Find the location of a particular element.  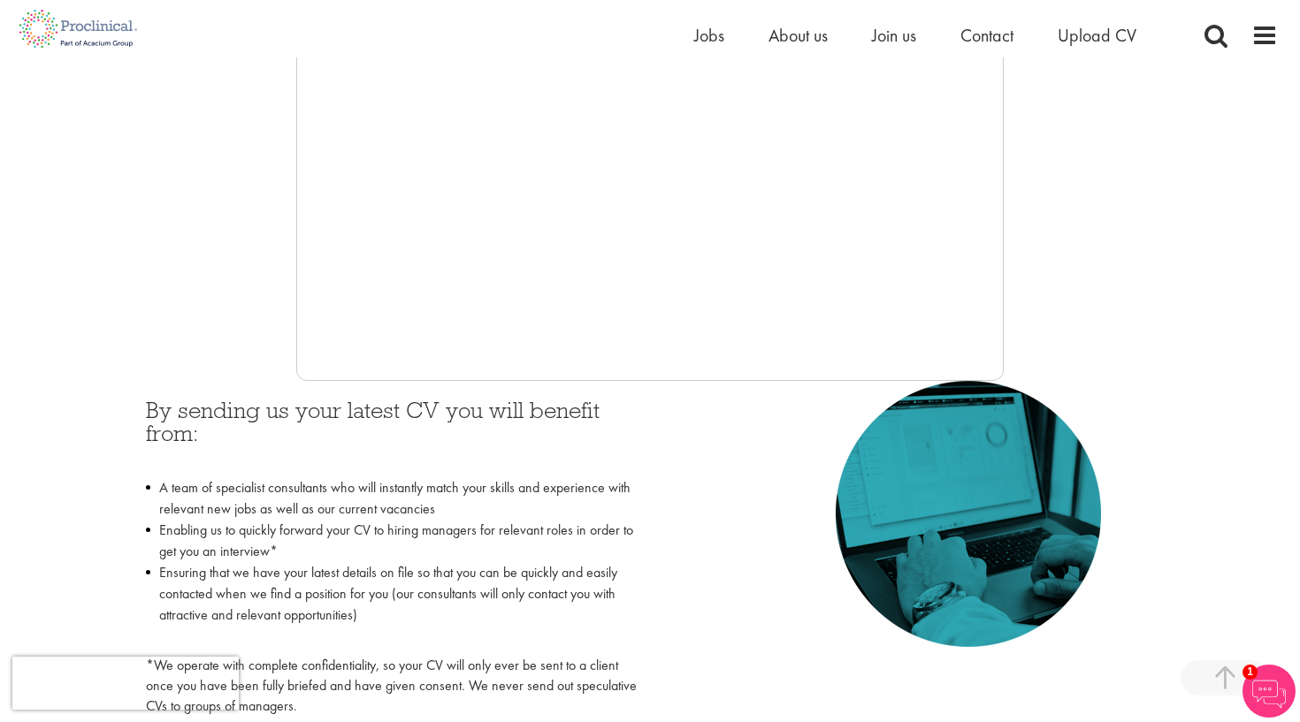

a: Contact is located at coordinates (987, 35).